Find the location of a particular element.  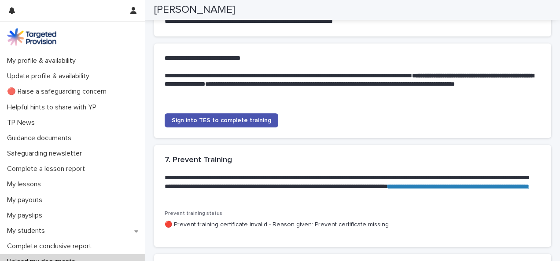

h2: 7. Prevent Training is located at coordinates (198, 161).